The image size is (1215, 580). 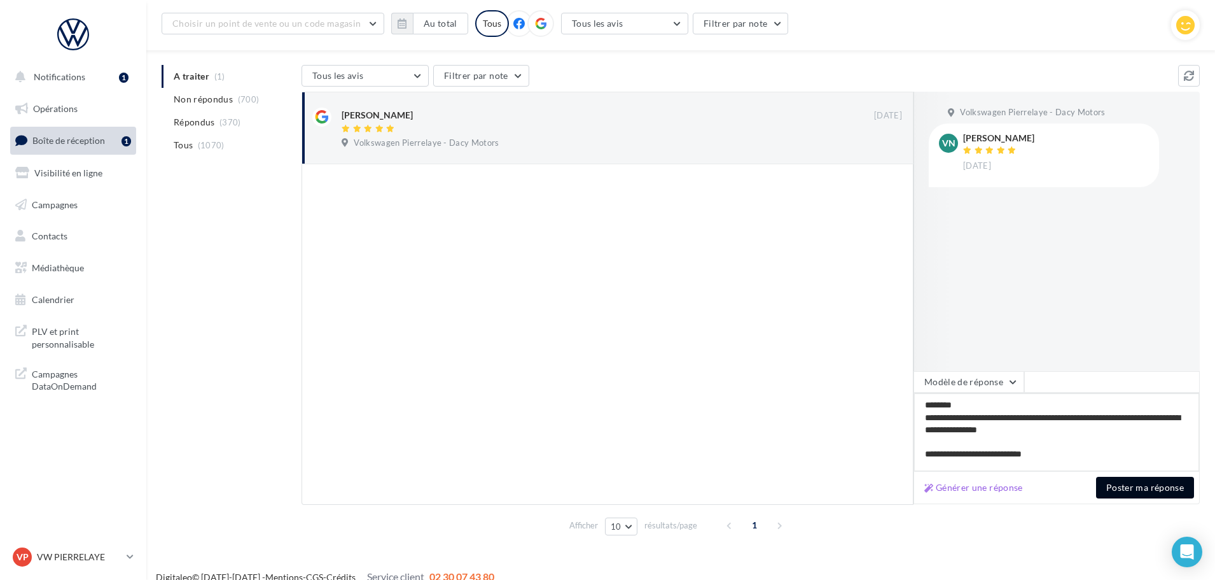 What do you see at coordinates (53, 299) in the screenshot?
I see `span: Calendrier` at bounding box center [53, 299].